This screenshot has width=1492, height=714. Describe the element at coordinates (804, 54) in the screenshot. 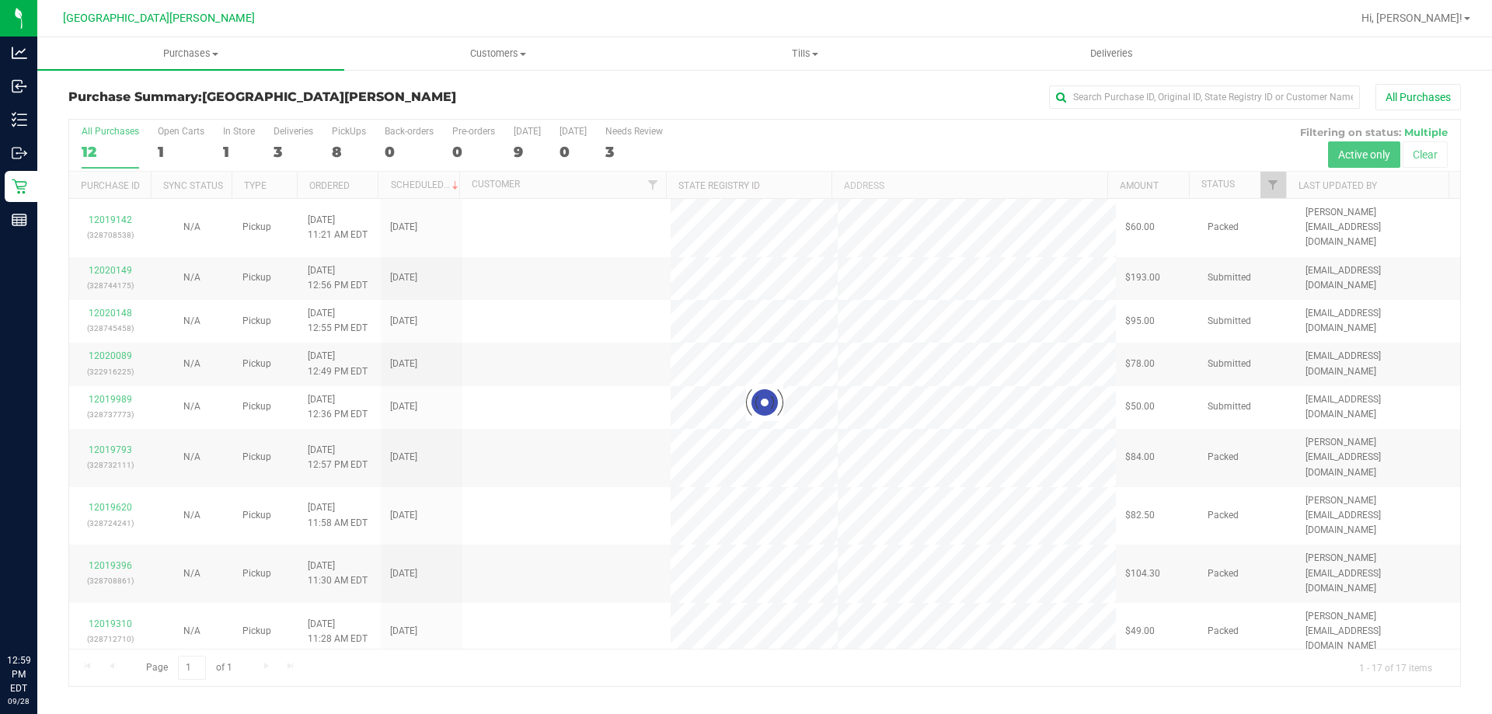

I see `span: Tills` at that location.